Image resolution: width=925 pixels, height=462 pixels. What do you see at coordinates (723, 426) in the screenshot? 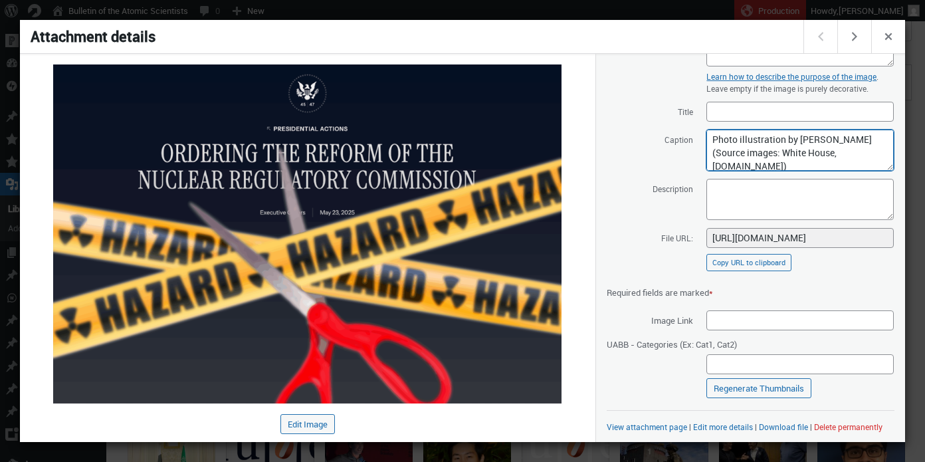
I see `a: Edit more details` at bounding box center [723, 426].